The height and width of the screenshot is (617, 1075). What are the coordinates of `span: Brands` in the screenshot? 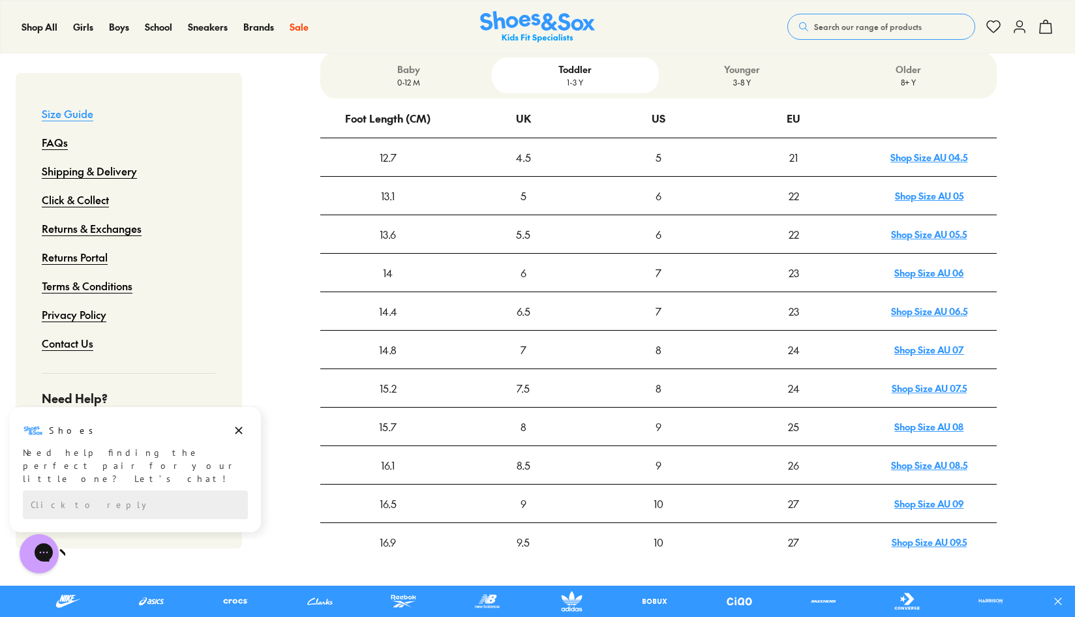 It's located at (258, 27).